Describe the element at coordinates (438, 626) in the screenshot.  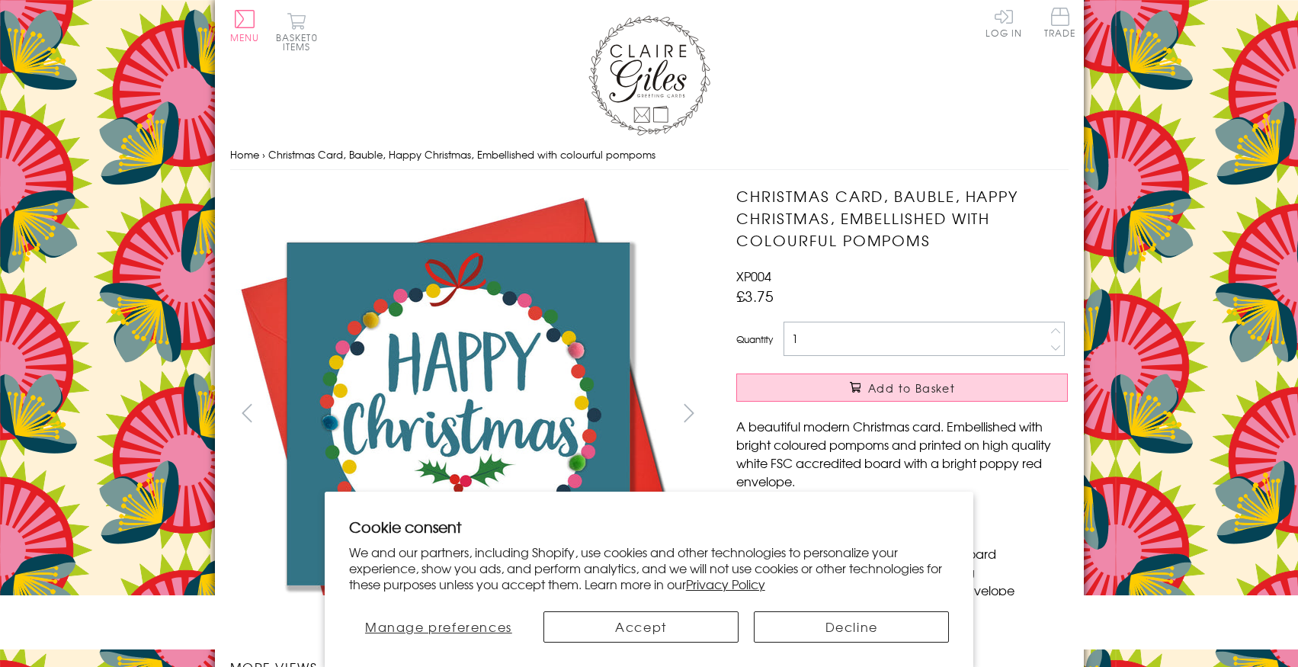
I see `button: Manage preferences` at that location.